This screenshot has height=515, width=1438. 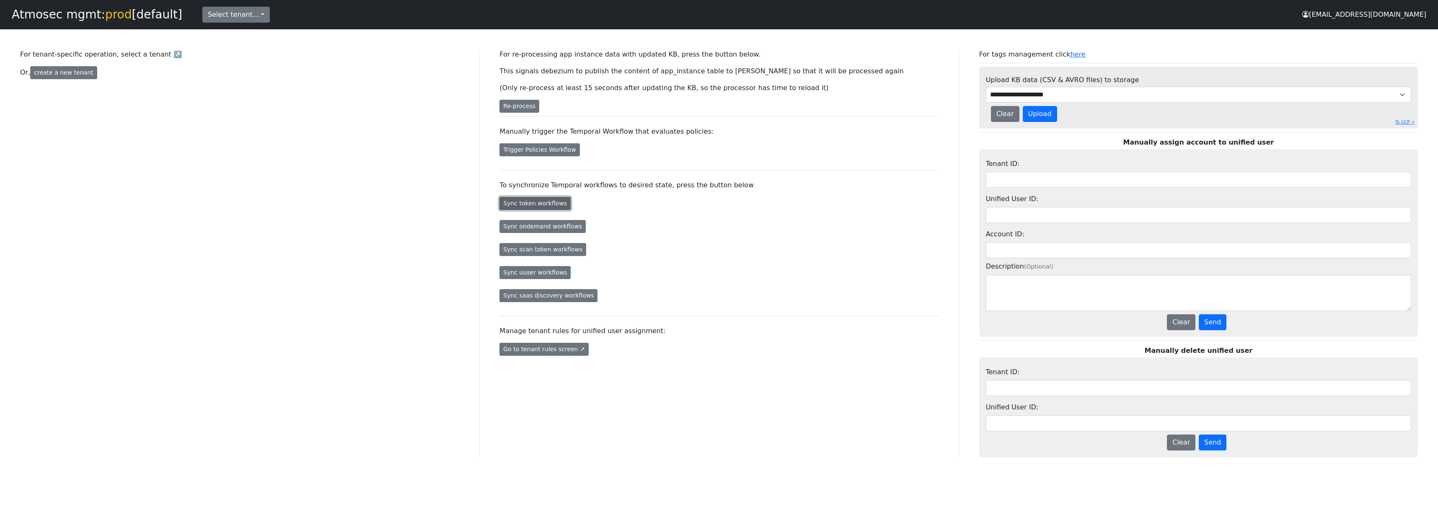 I want to click on a: To GCP ↗, so click(x=1405, y=122).